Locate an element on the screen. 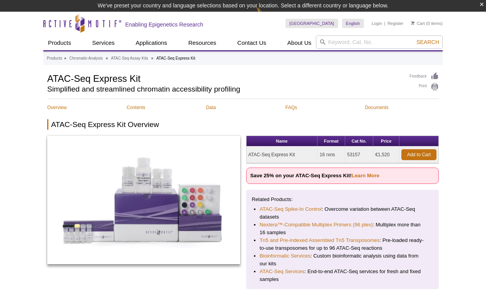  img: ATAC-Seq Express Kit is located at coordinates (143, 200).